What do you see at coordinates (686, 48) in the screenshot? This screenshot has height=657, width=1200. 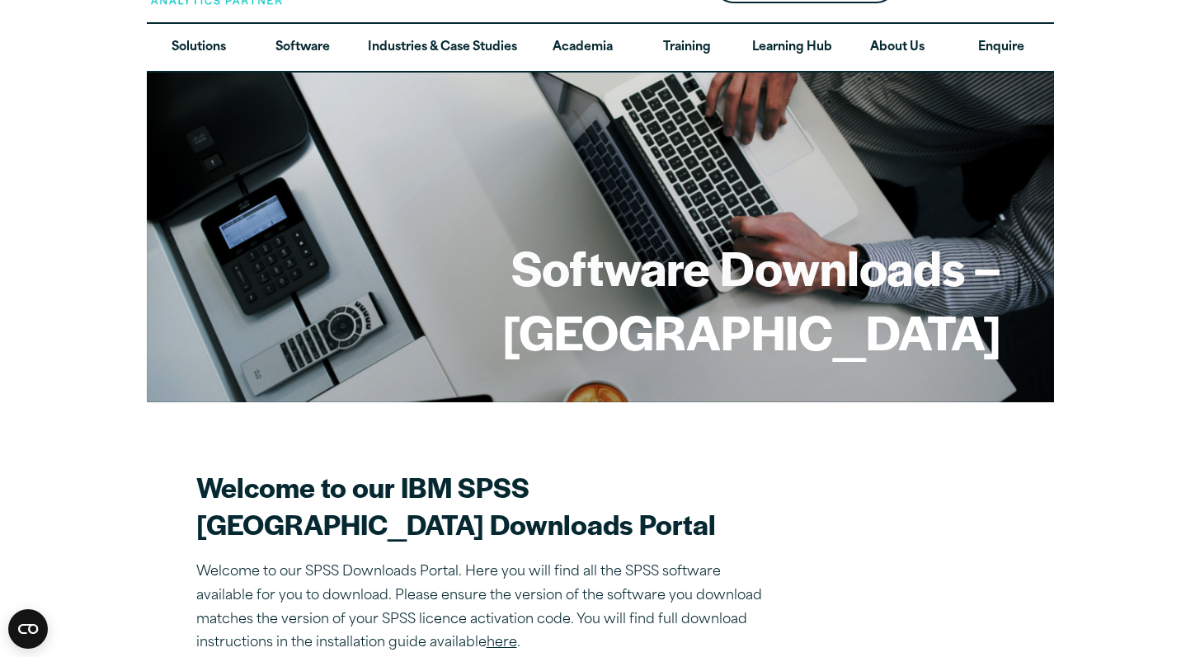 I see `a: Training` at bounding box center [686, 48].